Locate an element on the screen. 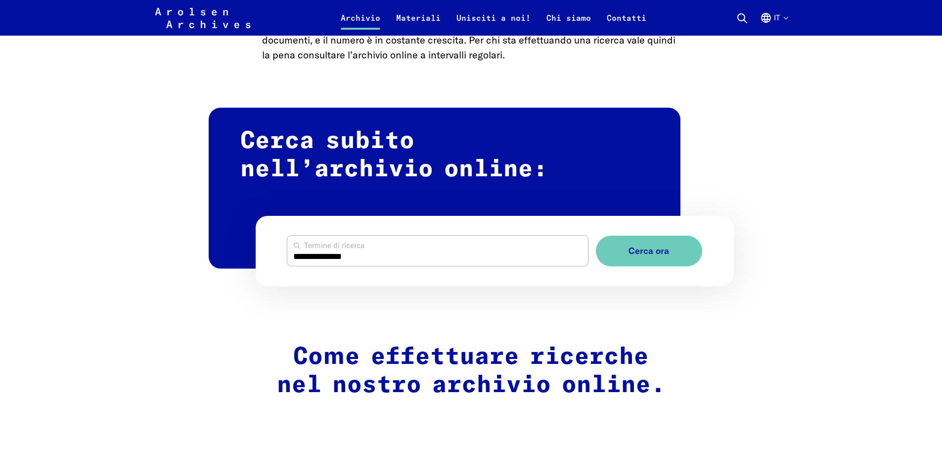 This screenshot has height=455, width=942. span: Cerca ora is located at coordinates (649, 251).